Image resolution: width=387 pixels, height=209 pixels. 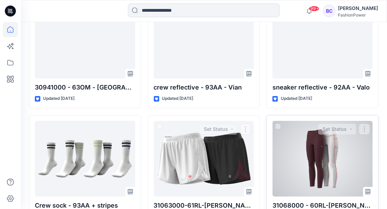 What do you see at coordinates (85, 159) in the screenshot?
I see `a: Crew sock - 93AA + stripes` at bounding box center [85, 159].